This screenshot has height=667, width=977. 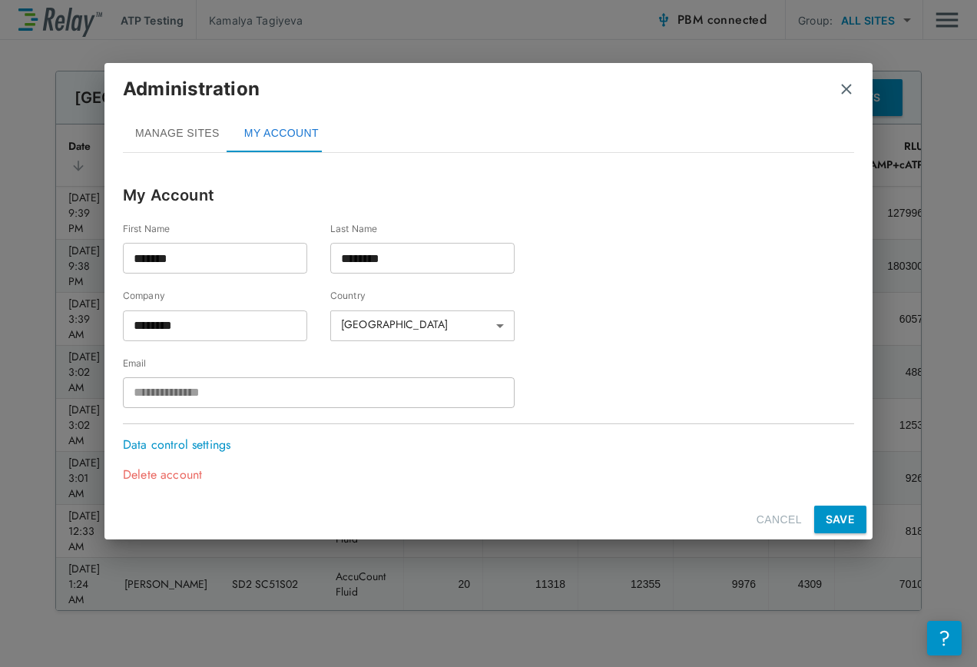 What do you see at coordinates (841, 519) in the screenshot?
I see `button: SAVE` at bounding box center [841, 519].